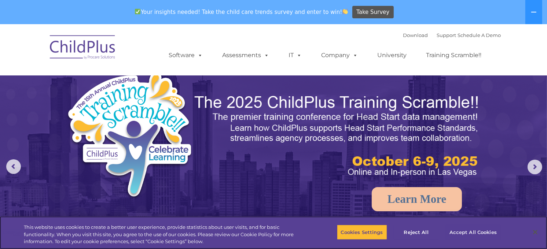 This screenshot has height=249, width=547. I want to click on a: Company, so click(340, 55).